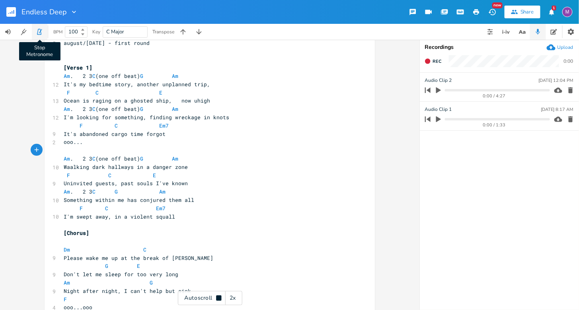 The image size is (579, 310). I want to click on span: Audio Clip 2, so click(438, 80).